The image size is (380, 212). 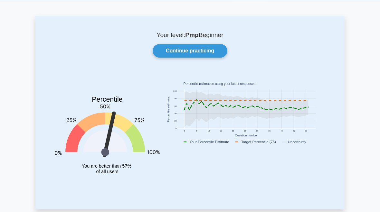 I want to click on text: 10, so click(x=208, y=131).